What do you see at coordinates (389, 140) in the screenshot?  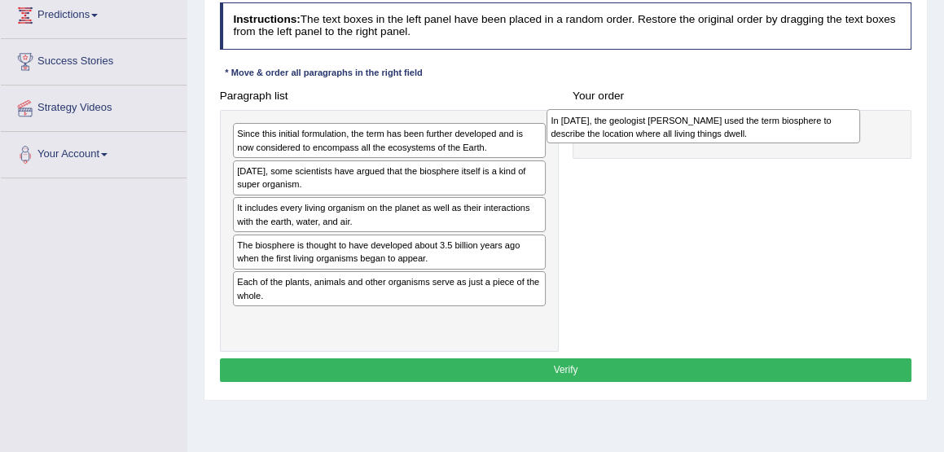 I see `div: Since this initial formulation, the term has been further developed and is now considered to enco...` at bounding box center [389, 140].